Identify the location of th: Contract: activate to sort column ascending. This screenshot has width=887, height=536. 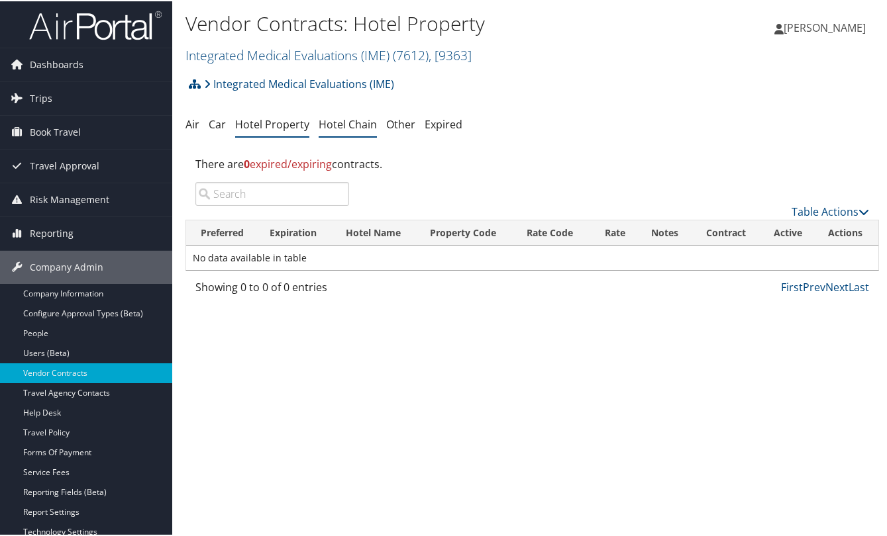
(725, 232).